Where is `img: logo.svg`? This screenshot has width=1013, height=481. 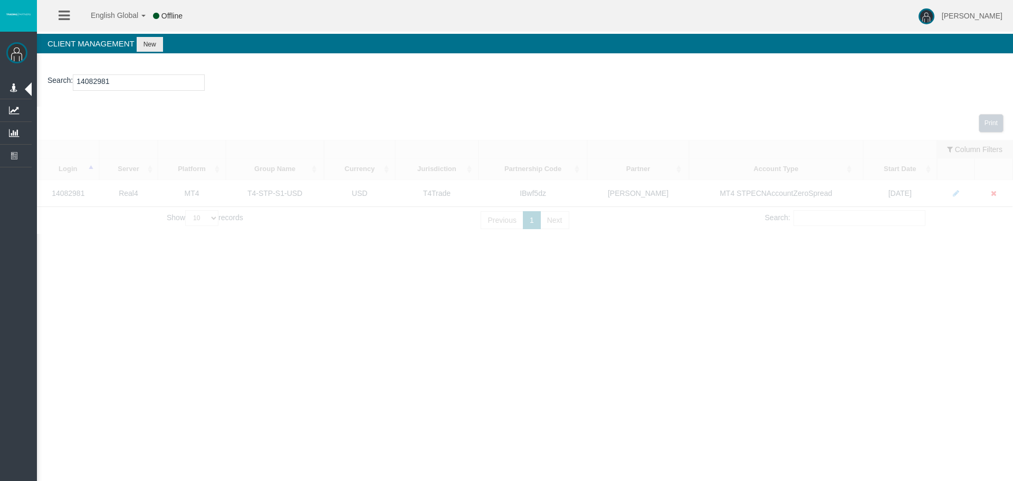 img: logo.svg is located at coordinates (18, 14).